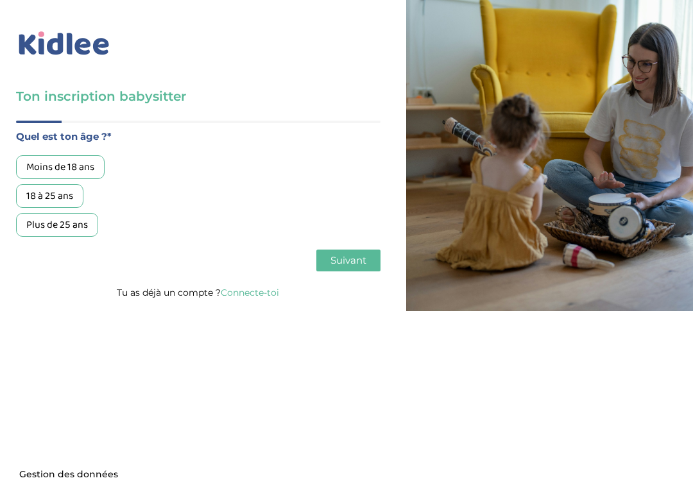 The height and width of the screenshot is (494, 693). Describe the element at coordinates (64, 44) in the screenshot. I see `img: logo_kidlee_bleu` at that location.